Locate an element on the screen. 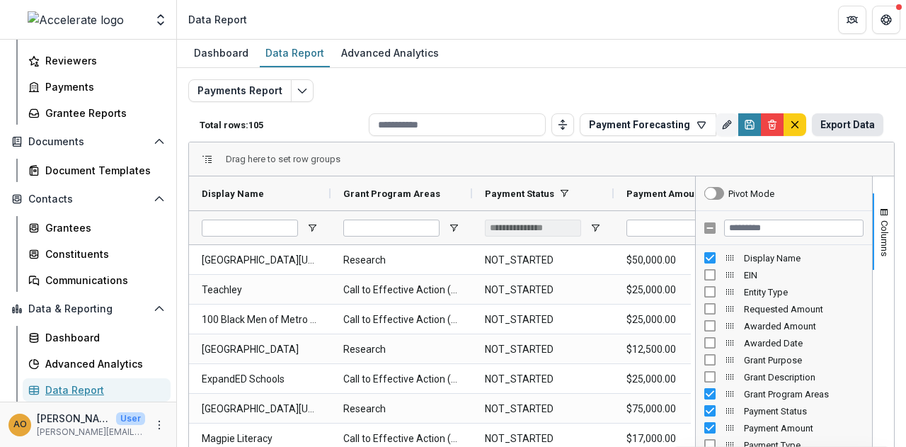 The image size is (906, 447). span: Data & Reporting is located at coordinates (88, 309).